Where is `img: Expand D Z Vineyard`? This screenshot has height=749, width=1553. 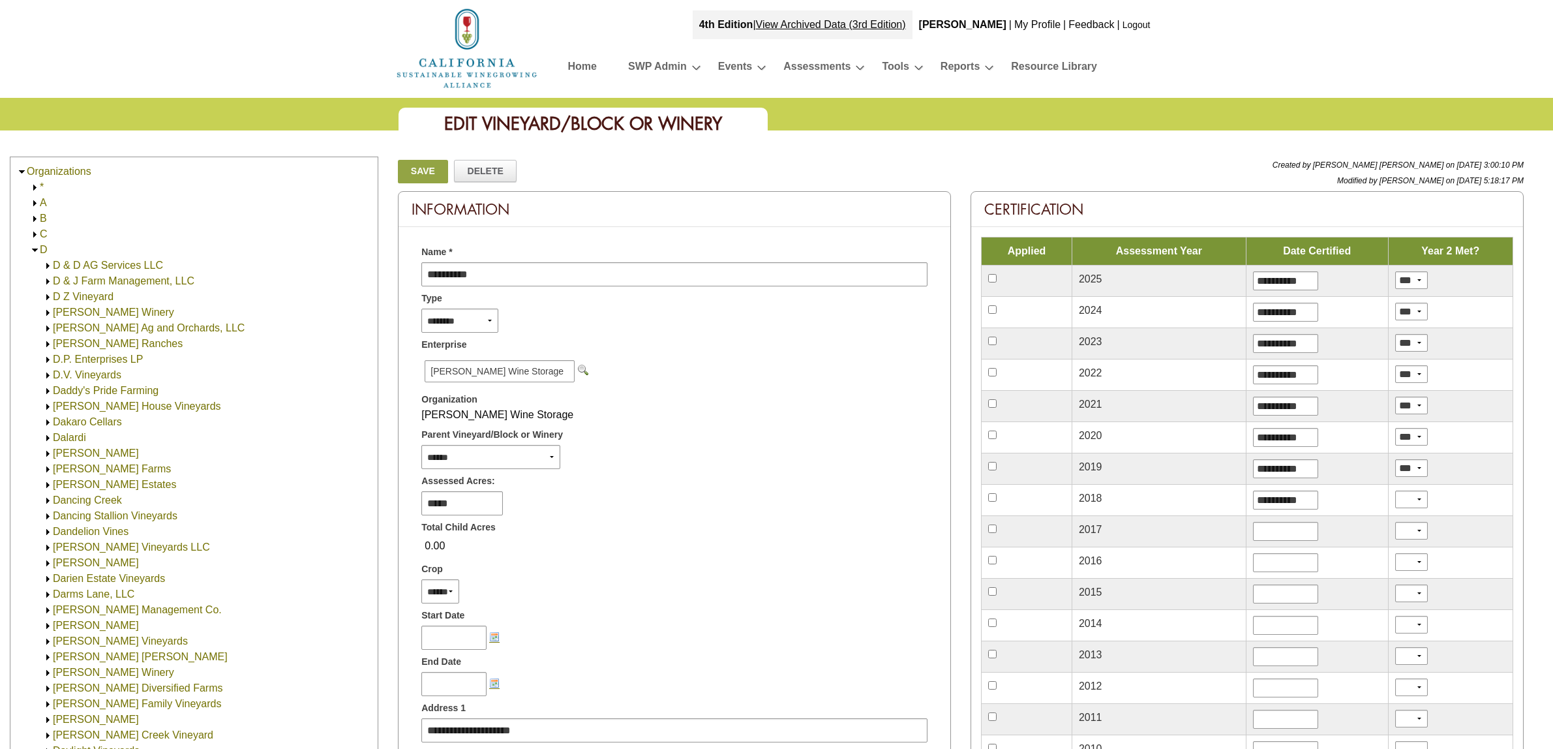 img: Expand D Z Vineyard is located at coordinates (48, 297).